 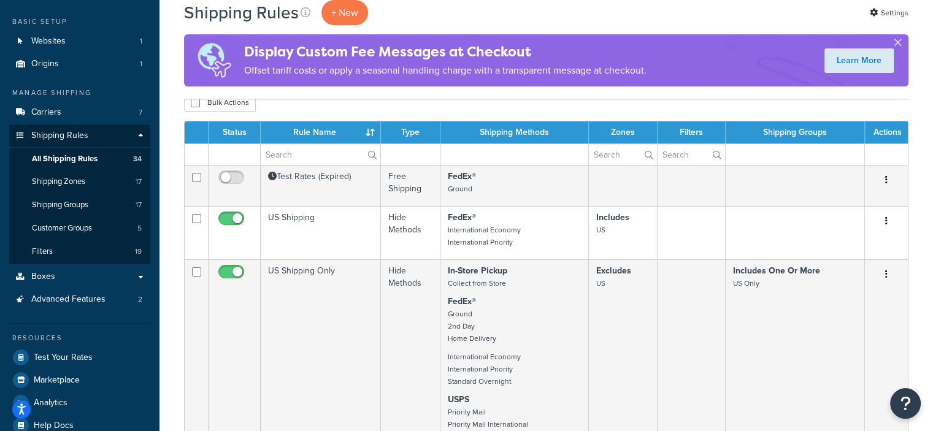 I want to click on small: Priority Mail Priority Mail International, so click(x=487, y=418).